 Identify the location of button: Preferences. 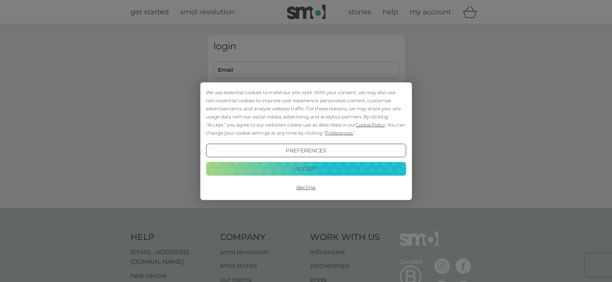
(306, 151).